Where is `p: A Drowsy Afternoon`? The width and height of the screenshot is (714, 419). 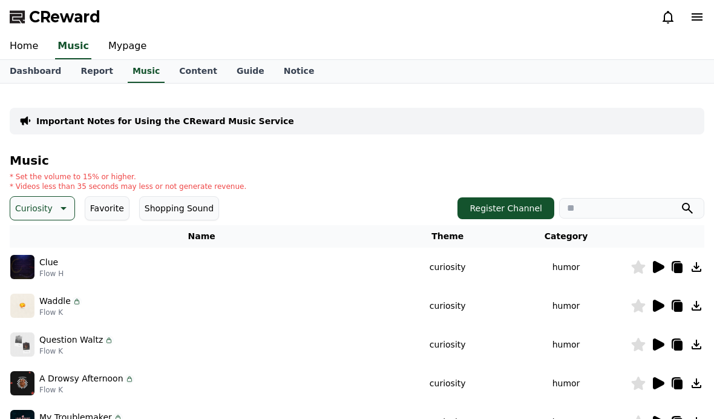
p: A Drowsy Afternoon is located at coordinates (81, 378).